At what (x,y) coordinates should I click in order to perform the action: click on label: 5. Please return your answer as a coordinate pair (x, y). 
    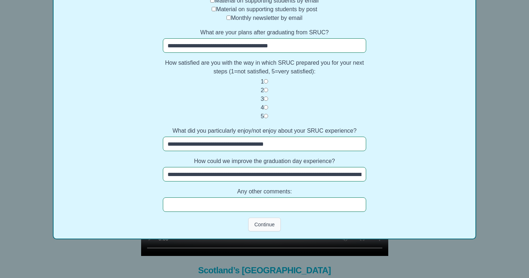
    Looking at the image, I should click on (262, 116).